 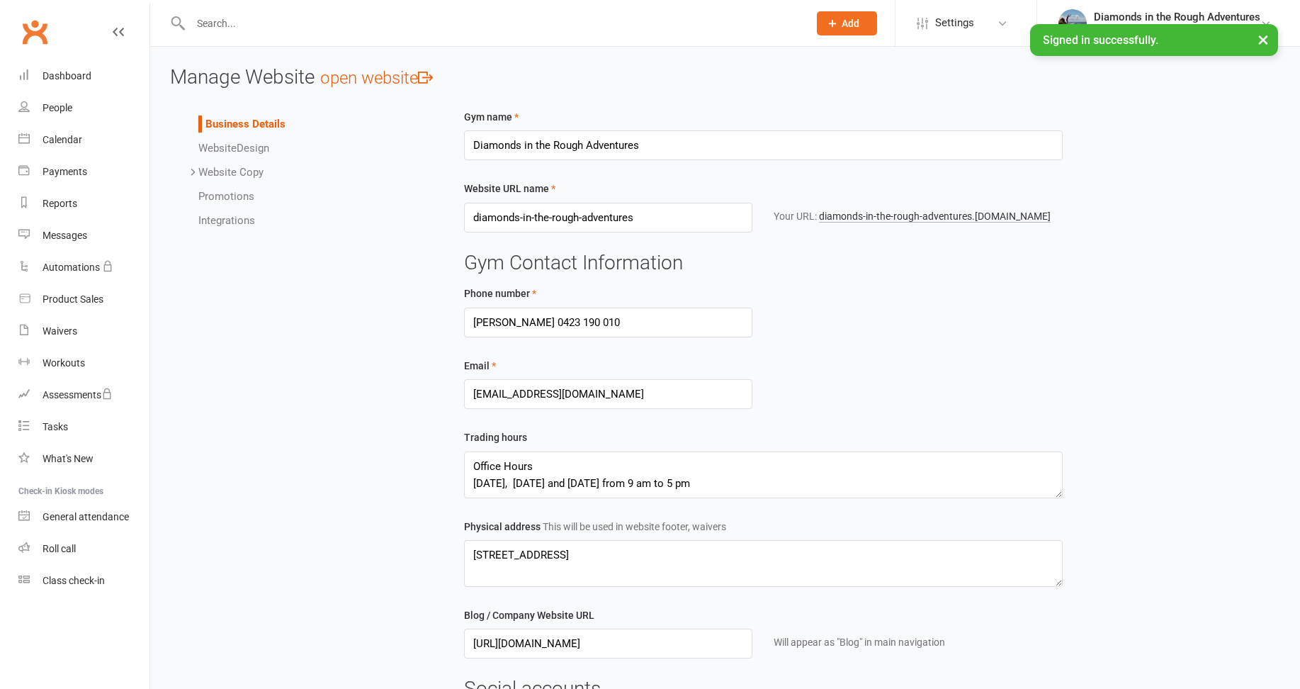 What do you see at coordinates (850, 23) in the screenshot?
I see `span: Add` at bounding box center [850, 23].